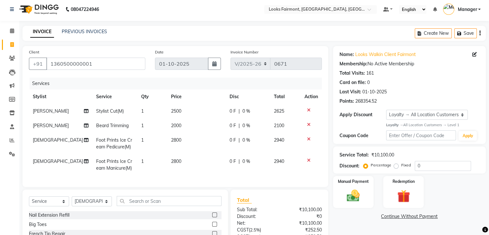 The width and height of the screenshot is (489, 235). I want to click on span: Manager, so click(467, 9).